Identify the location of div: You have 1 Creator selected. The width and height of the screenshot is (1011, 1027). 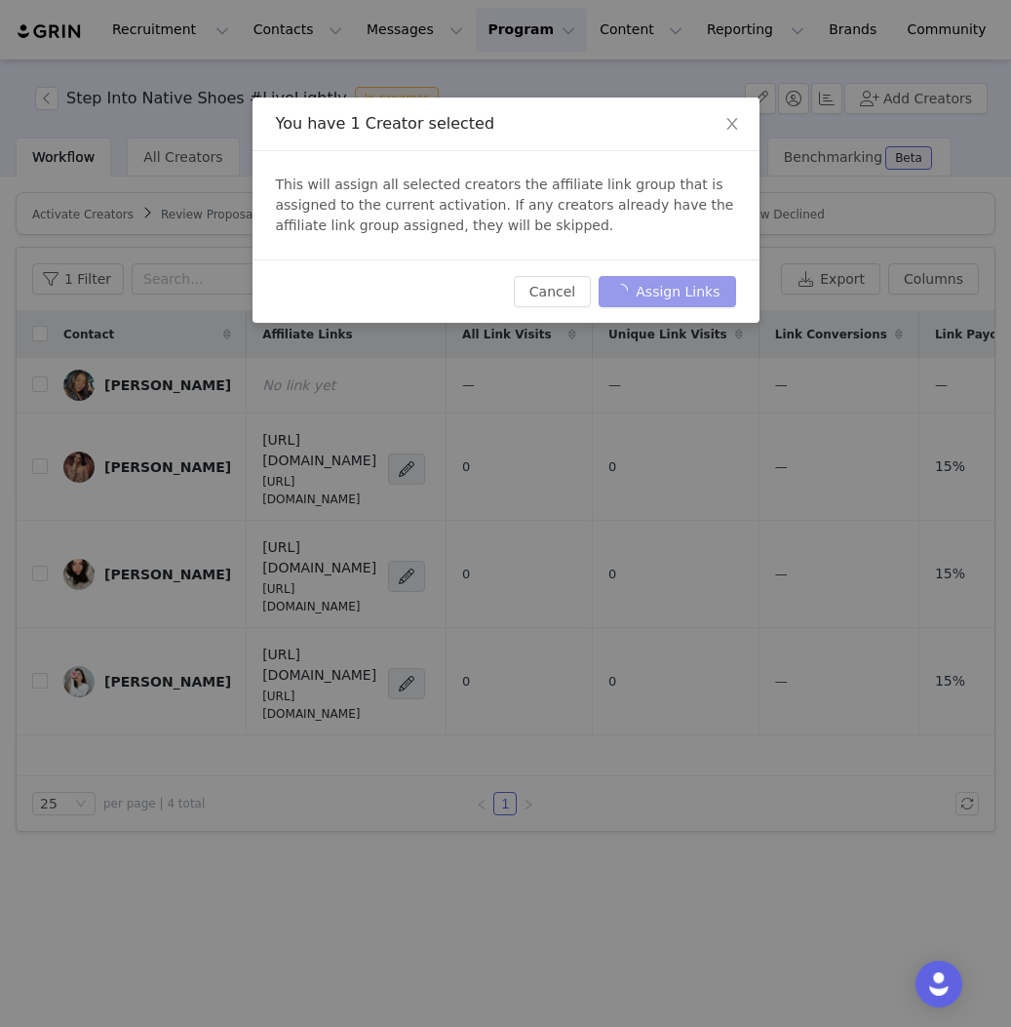
(506, 124).